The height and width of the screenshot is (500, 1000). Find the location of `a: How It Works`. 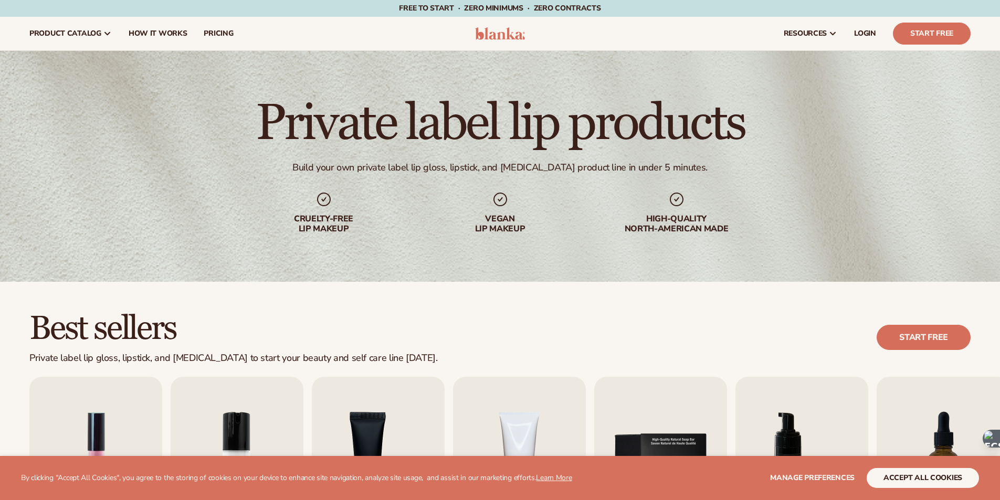

a: How It Works is located at coordinates (158, 34).